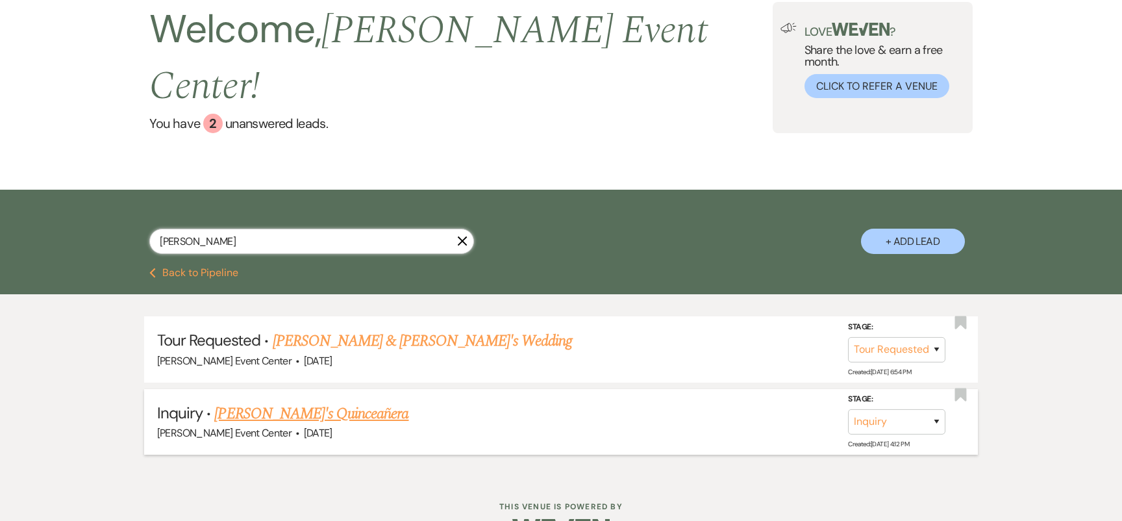 The width and height of the screenshot is (1122, 521). Describe the element at coordinates (180, 412) in the screenshot. I see `span: Inquiry` at that location.